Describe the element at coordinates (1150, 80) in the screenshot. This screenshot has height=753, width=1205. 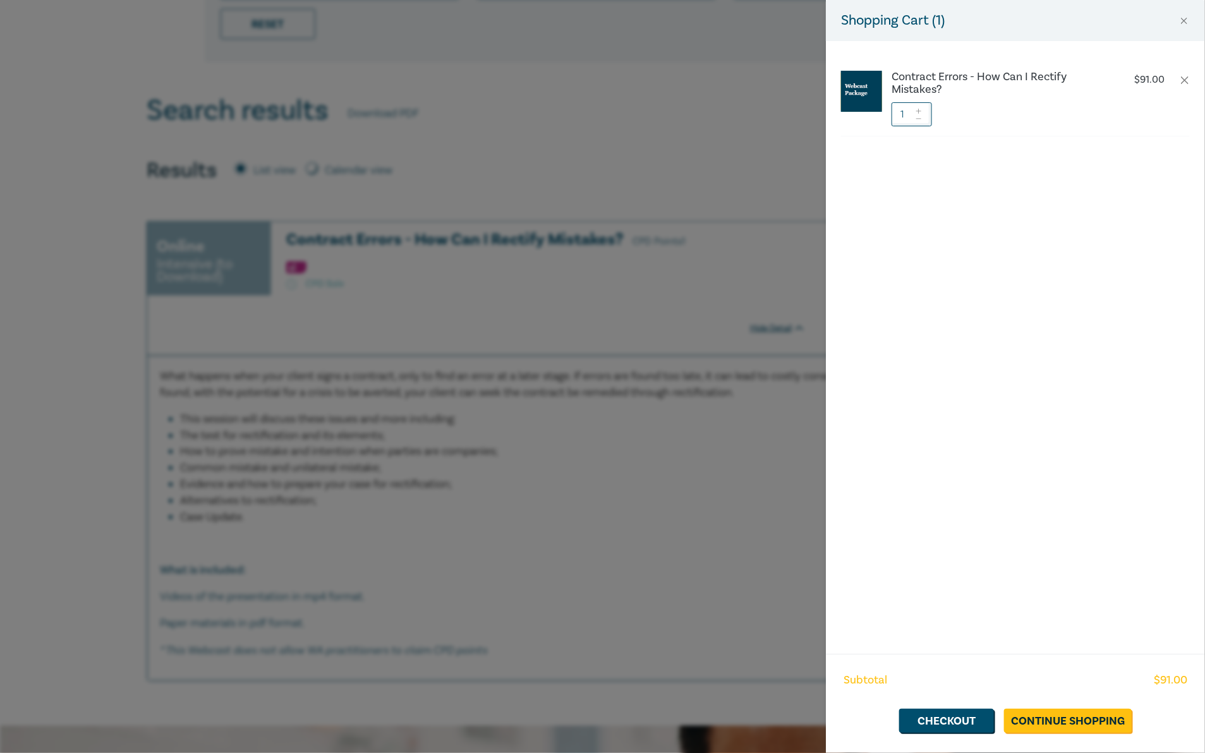
I see `p: $ 91.00` at that location.